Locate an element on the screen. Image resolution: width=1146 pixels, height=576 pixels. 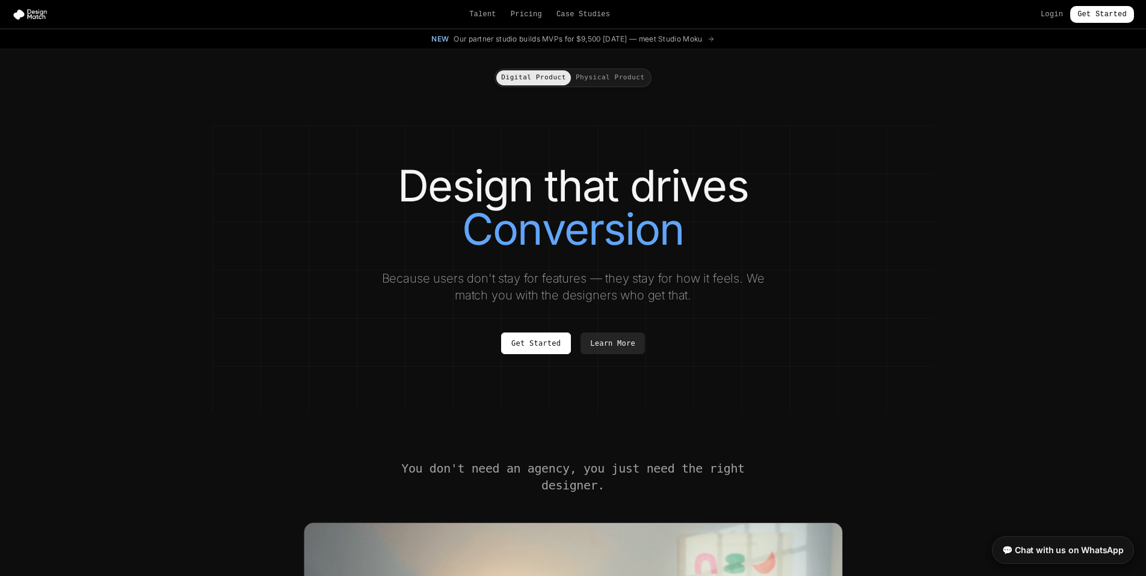
a: Talent is located at coordinates (483, 14).